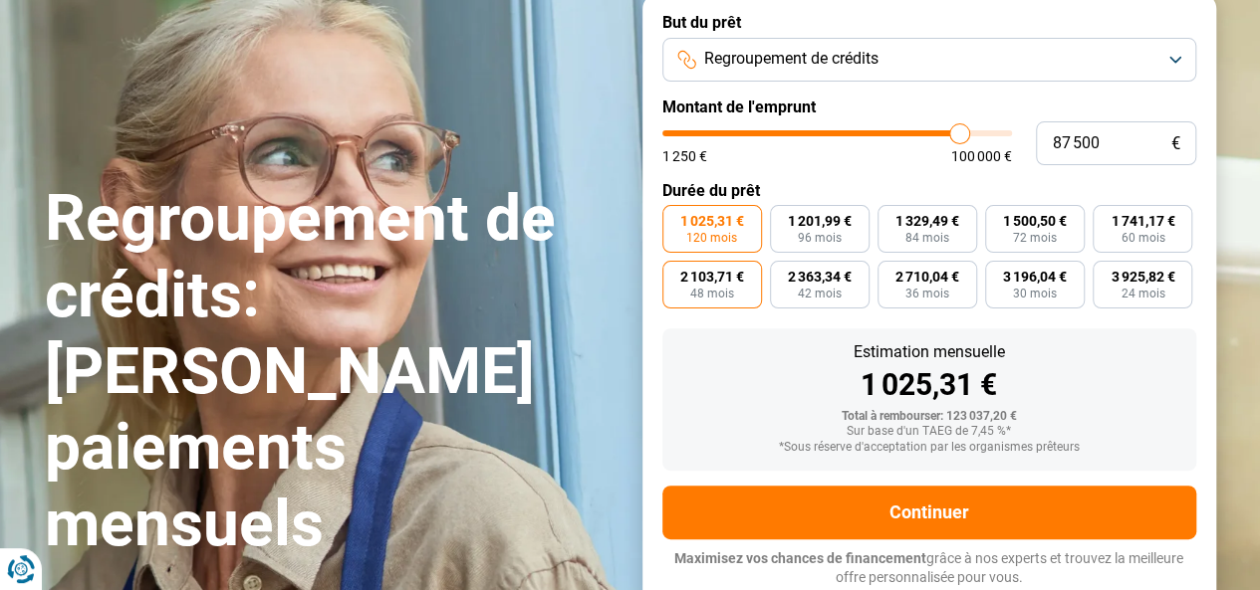 This screenshot has height=590, width=1260. What do you see at coordinates (712, 221) in the screenshot?
I see `span: 1 025,31 €` at bounding box center [712, 221].